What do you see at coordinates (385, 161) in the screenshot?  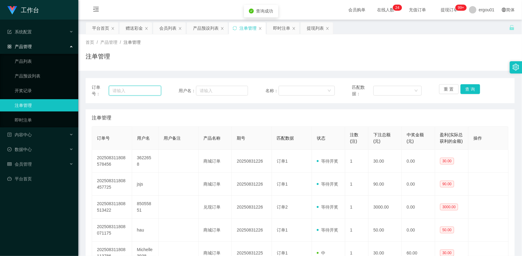 I see `td: 30.00` at bounding box center [385, 161].